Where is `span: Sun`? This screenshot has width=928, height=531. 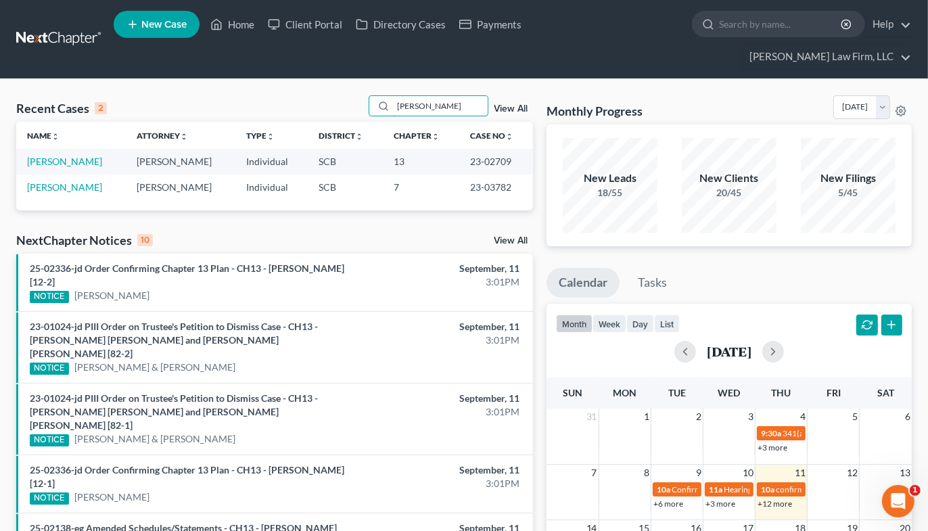 span: Sun is located at coordinates (572, 392).